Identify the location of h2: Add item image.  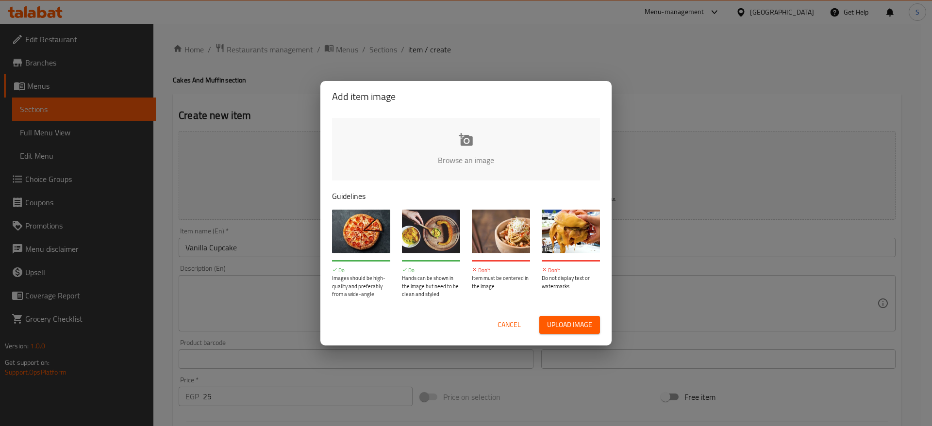
(466, 97).